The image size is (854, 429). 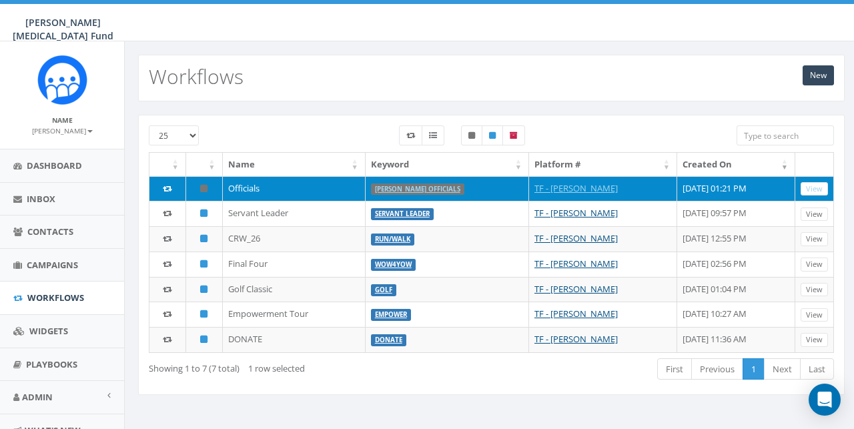 I want to click on a: 1, so click(x=753, y=369).